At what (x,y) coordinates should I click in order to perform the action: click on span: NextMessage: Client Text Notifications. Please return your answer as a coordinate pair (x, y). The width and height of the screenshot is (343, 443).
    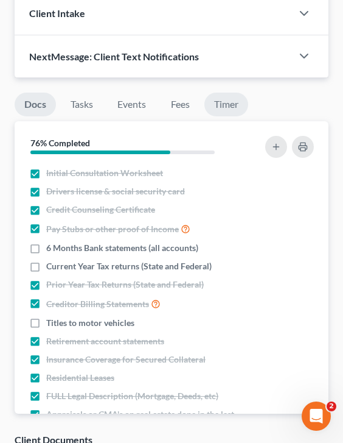
    Looking at the image, I should click on (114, 56).